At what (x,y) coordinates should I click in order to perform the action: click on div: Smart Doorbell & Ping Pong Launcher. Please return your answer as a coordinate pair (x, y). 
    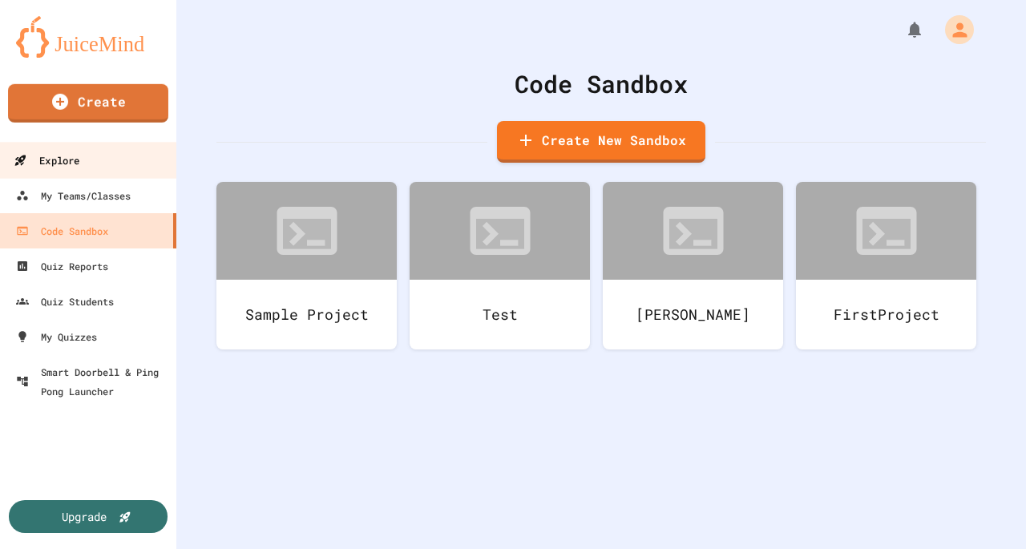
    Looking at the image, I should click on (93, 381).